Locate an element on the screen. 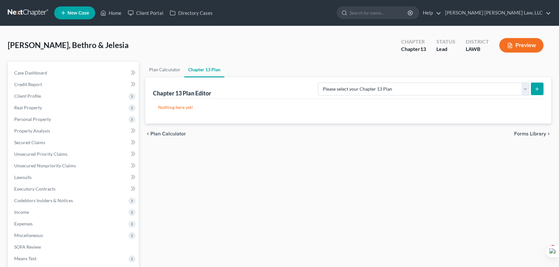 Image resolution: width=559 pixels, height=267 pixels. span: Secured Claims is located at coordinates (30, 142).